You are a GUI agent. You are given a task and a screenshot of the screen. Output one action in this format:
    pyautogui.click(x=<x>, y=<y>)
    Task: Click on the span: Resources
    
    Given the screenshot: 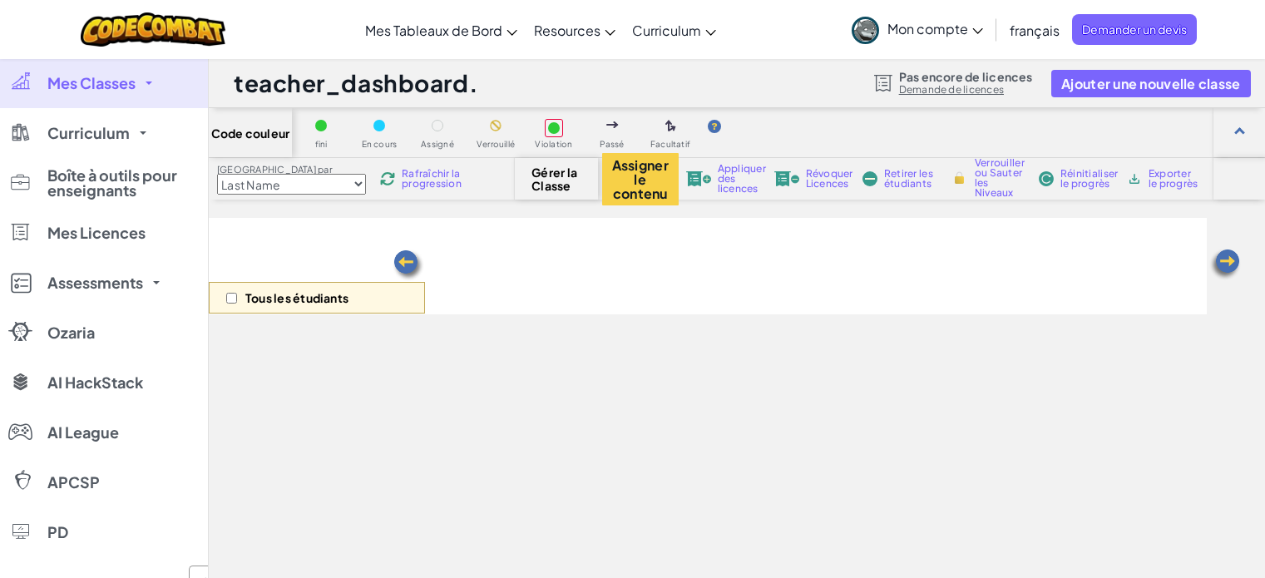 What is the action you would take?
    pyautogui.click(x=567, y=30)
    